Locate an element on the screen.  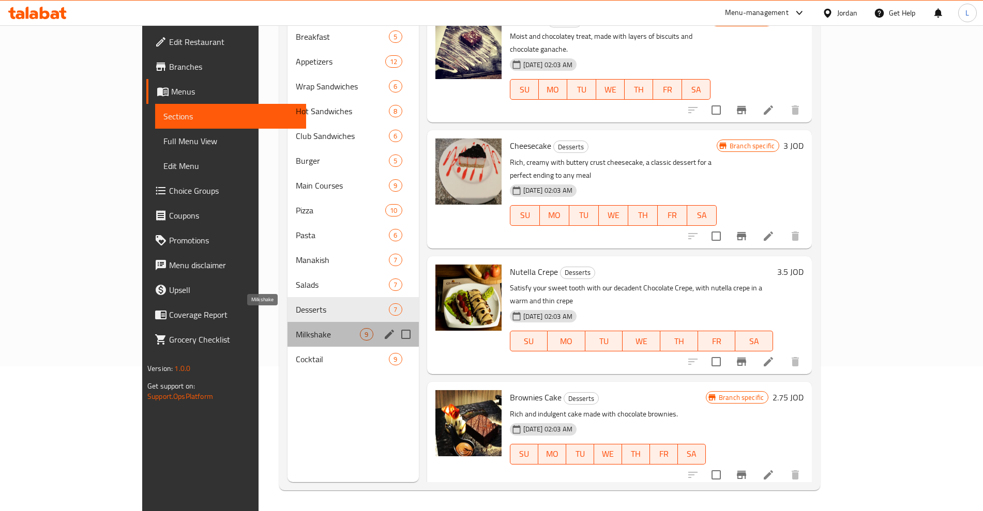
span: 6 is located at coordinates (395, 86).